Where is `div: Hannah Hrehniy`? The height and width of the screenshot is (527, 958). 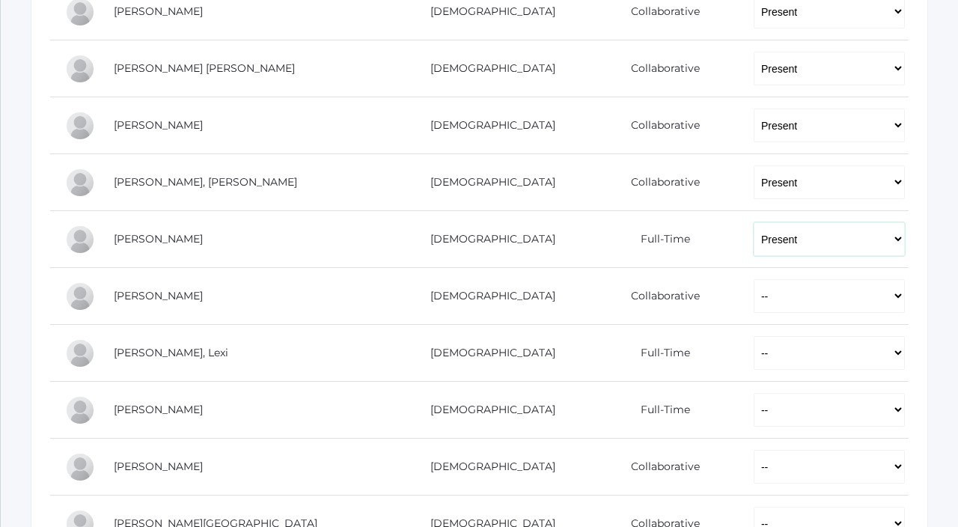
div: Hannah Hrehniy is located at coordinates (80, 240).